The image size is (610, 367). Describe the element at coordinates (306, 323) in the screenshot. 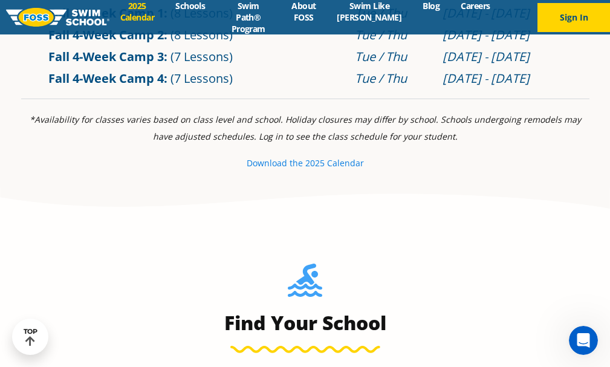

I see `h3: Find Your School` at that location.